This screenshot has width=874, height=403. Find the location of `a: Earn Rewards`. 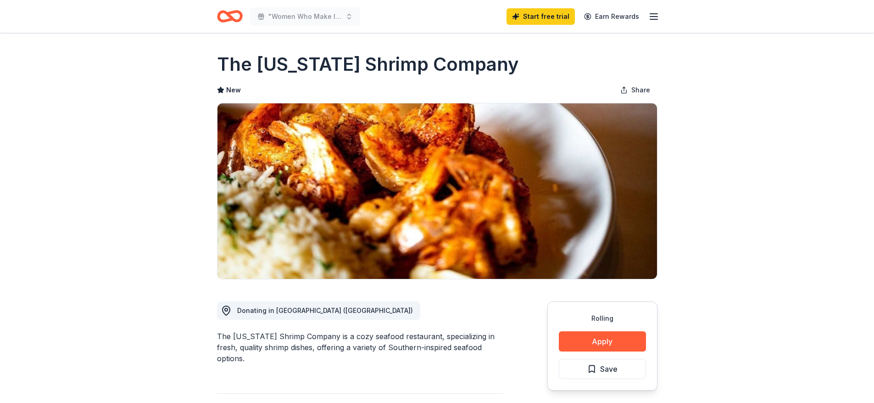

a: Earn Rewards is located at coordinates (612, 17).